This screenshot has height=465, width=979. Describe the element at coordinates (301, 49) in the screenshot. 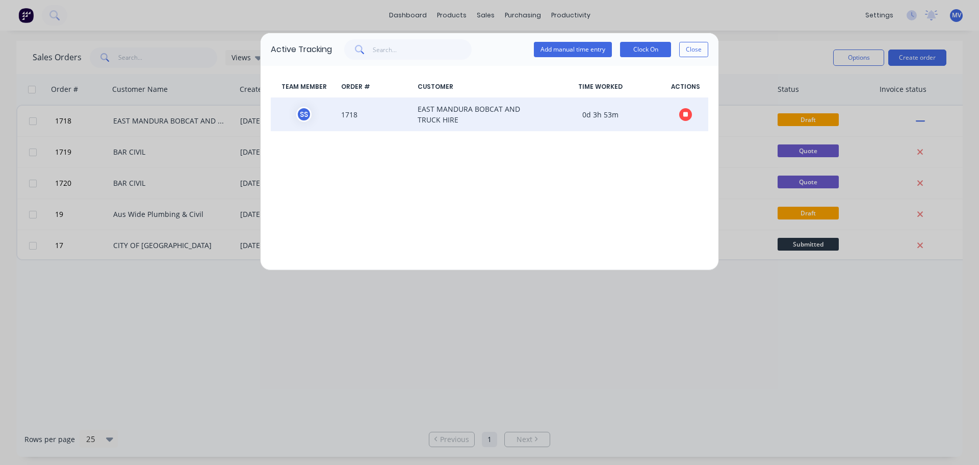

I see `div: Active Tracking` at that location.